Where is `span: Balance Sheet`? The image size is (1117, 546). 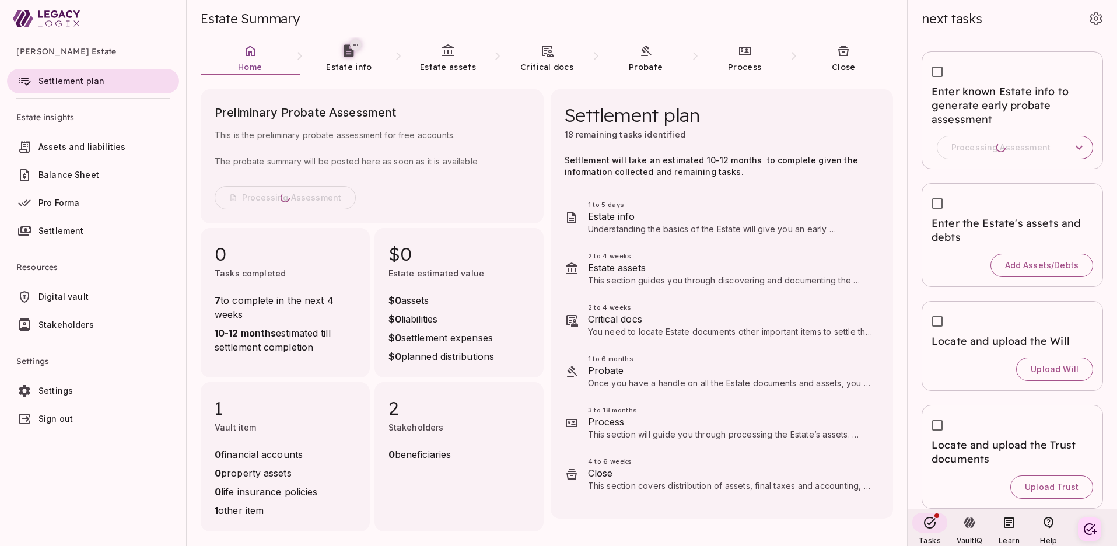 span: Balance Sheet is located at coordinates (69, 174).